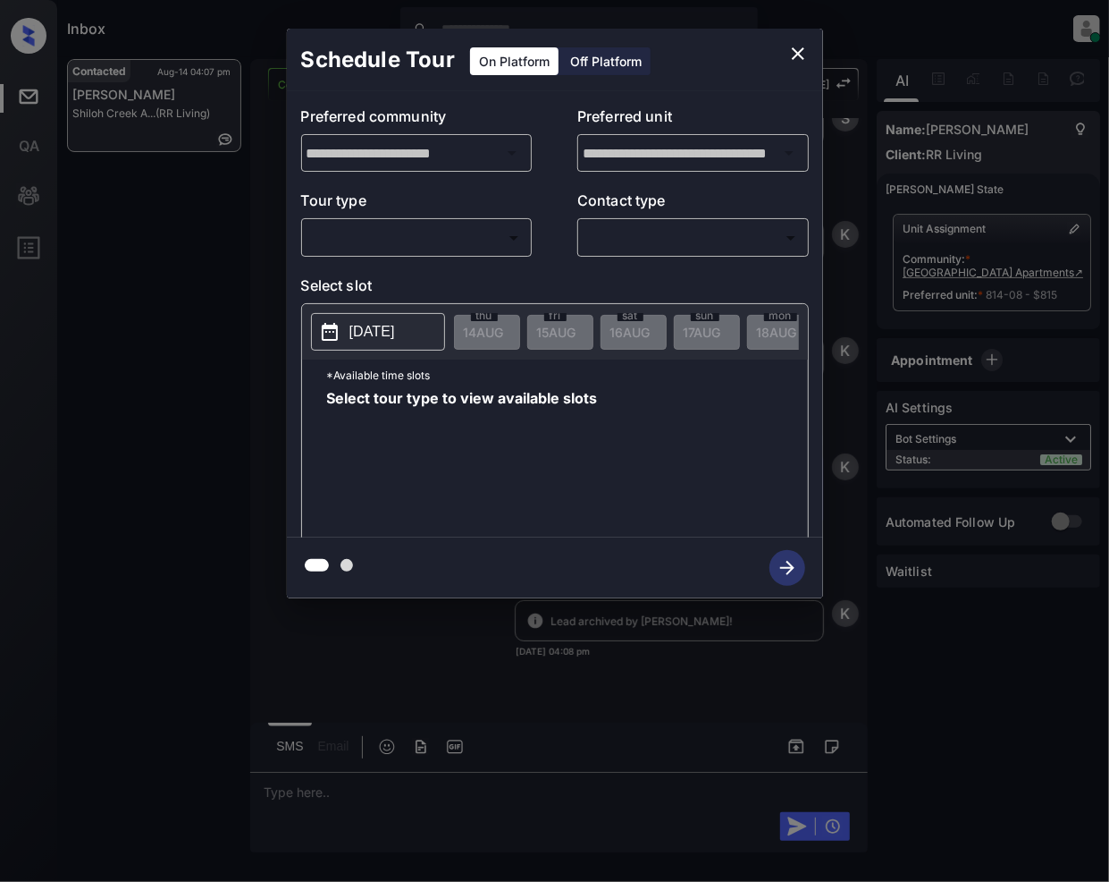 The width and height of the screenshot is (1109, 882). What do you see at coordinates (417, 120) in the screenshot?
I see `p: Preferred community` at bounding box center [417, 120].